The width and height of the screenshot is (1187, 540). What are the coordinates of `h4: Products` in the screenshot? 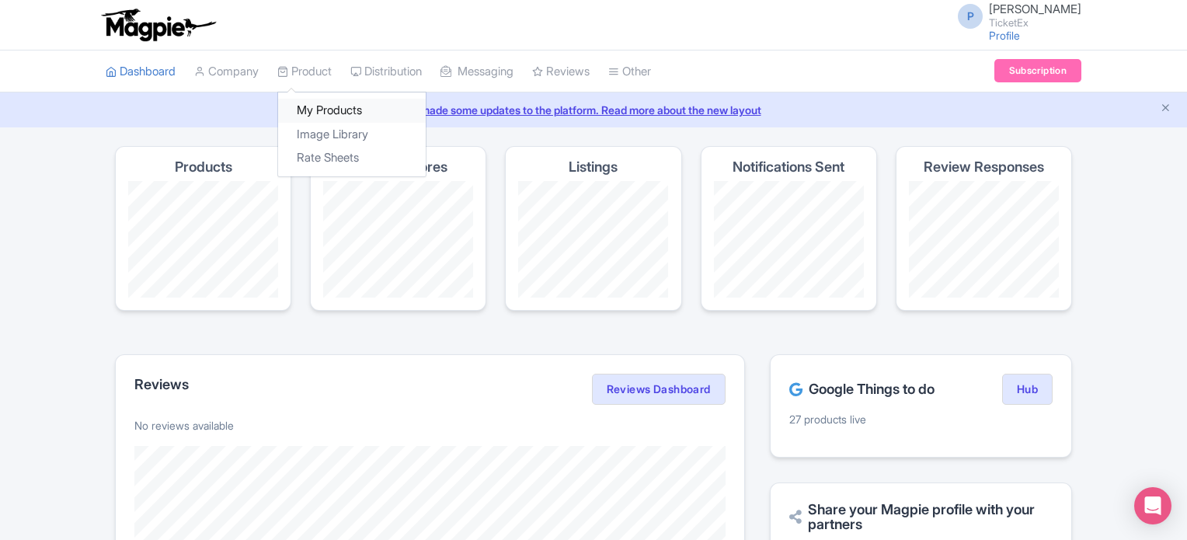 It's located at (204, 167).